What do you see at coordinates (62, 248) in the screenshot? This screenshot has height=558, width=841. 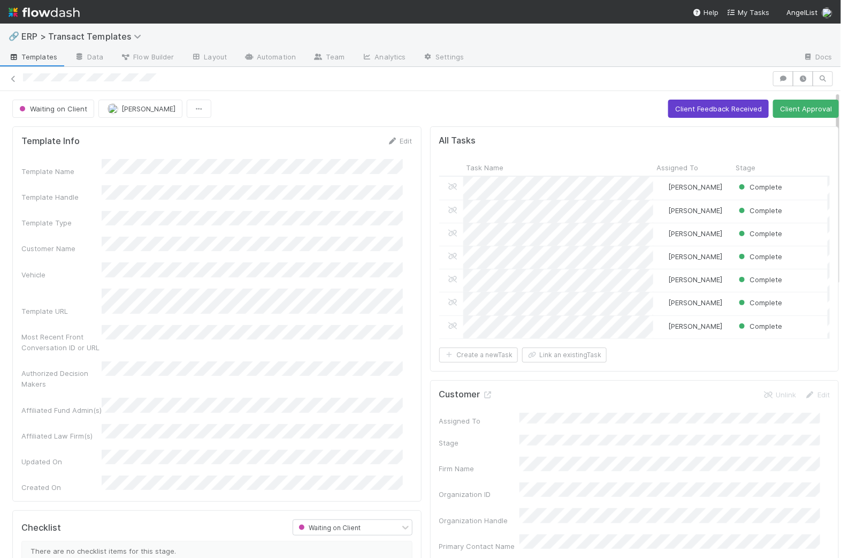 I see `div: Customer Name` at bounding box center [62, 248].